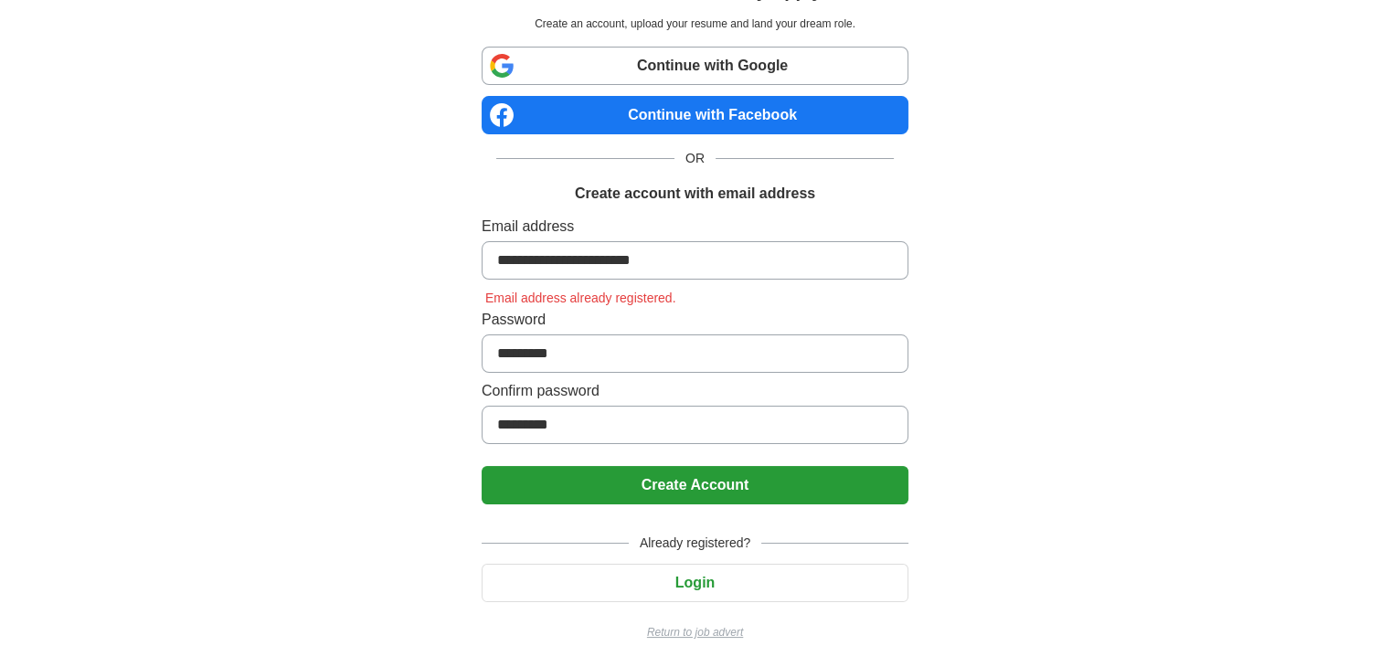 The width and height of the screenshot is (1390, 667). What do you see at coordinates (694, 66) in the screenshot?
I see `a: Continue with Google` at bounding box center [694, 66].